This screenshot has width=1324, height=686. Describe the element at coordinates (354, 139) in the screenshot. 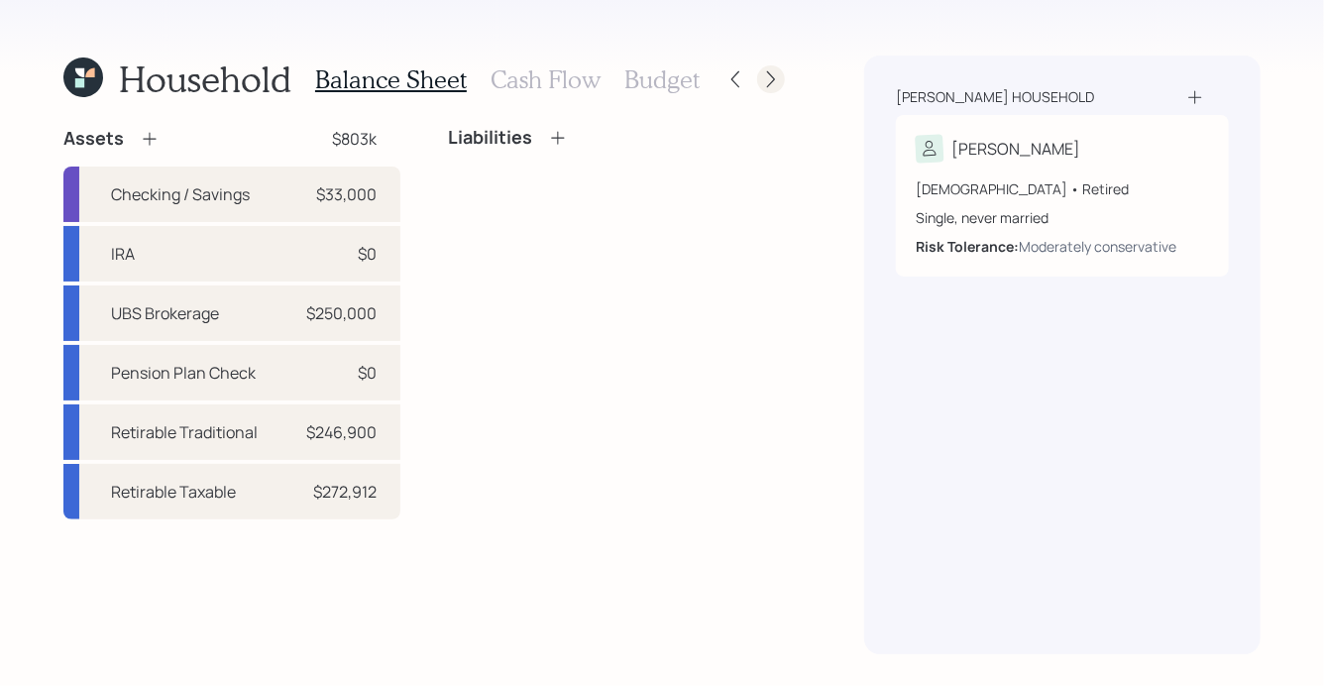

I see `div: $803k` at that location.